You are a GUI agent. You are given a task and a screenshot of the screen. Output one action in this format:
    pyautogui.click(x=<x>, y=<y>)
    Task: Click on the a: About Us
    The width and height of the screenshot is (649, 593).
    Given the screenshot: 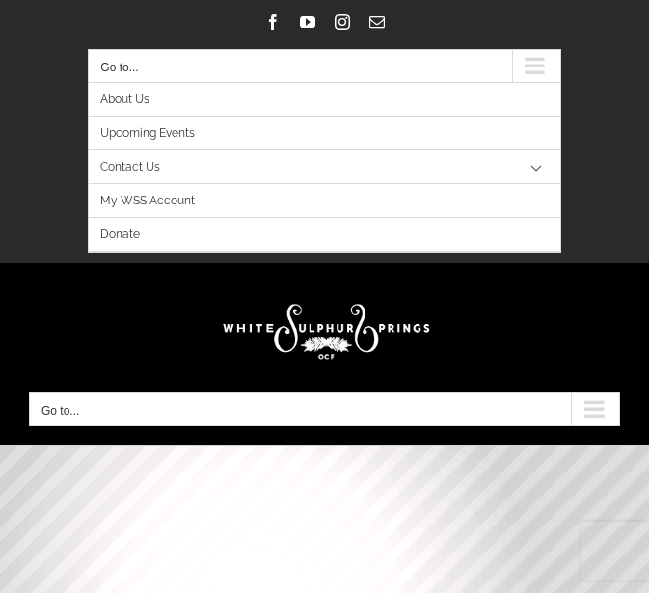 What is the action you would take?
    pyautogui.click(x=324, y=99)
    